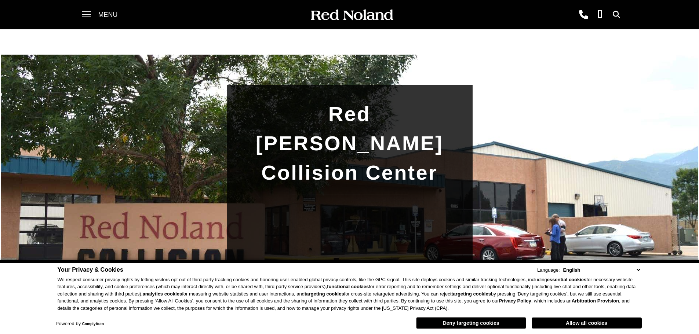  I want to click on button: Allow all cookies, so click(587, 323).